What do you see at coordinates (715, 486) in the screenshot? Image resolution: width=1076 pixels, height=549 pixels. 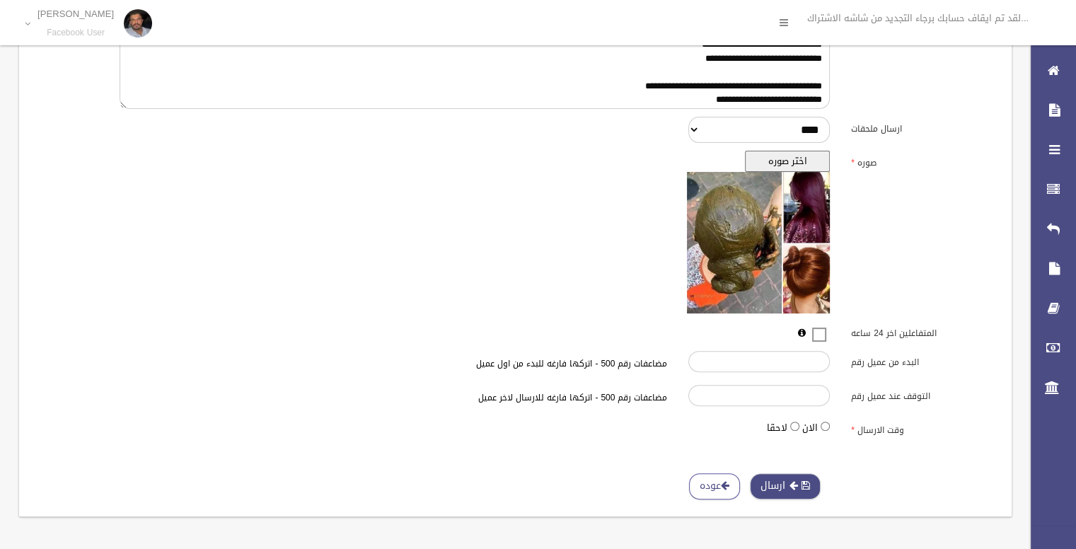 I see `a: عوده` at bounding box center [715, 486].